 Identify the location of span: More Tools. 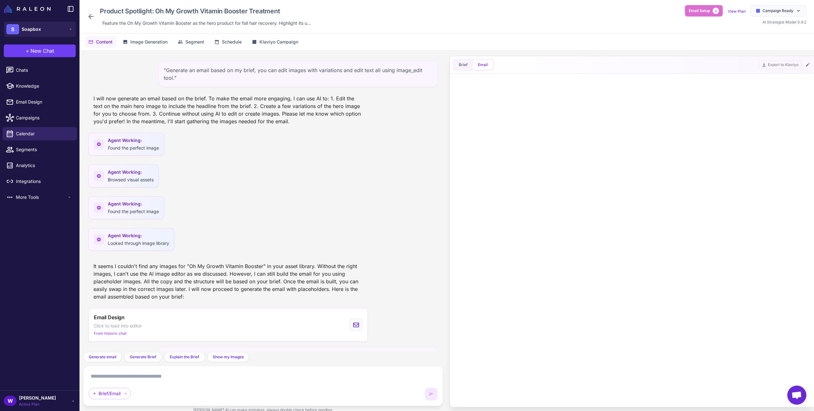
(41, 197).